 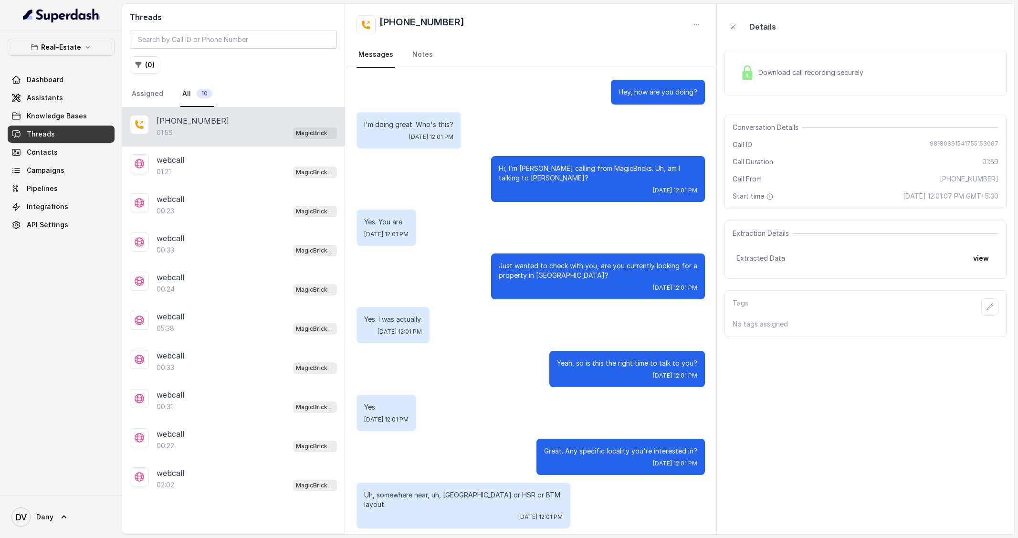 I want to click on p: 00:31, so click(x=165, y=407).